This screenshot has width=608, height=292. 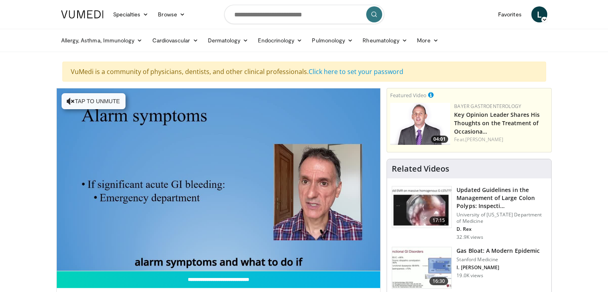 I want to click on small: Featured Video, so click(x=408, y=95).